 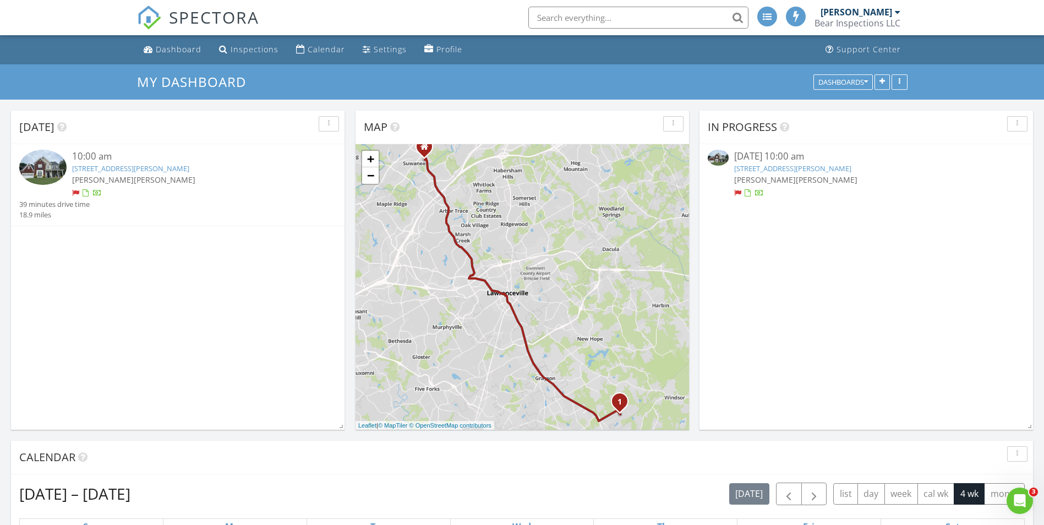 I want to click on div: Dashboards, so click(x=843, y=82).